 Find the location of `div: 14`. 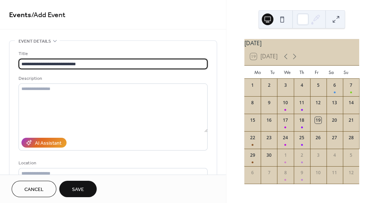

div: 14 is located at coordinates (351, 103).